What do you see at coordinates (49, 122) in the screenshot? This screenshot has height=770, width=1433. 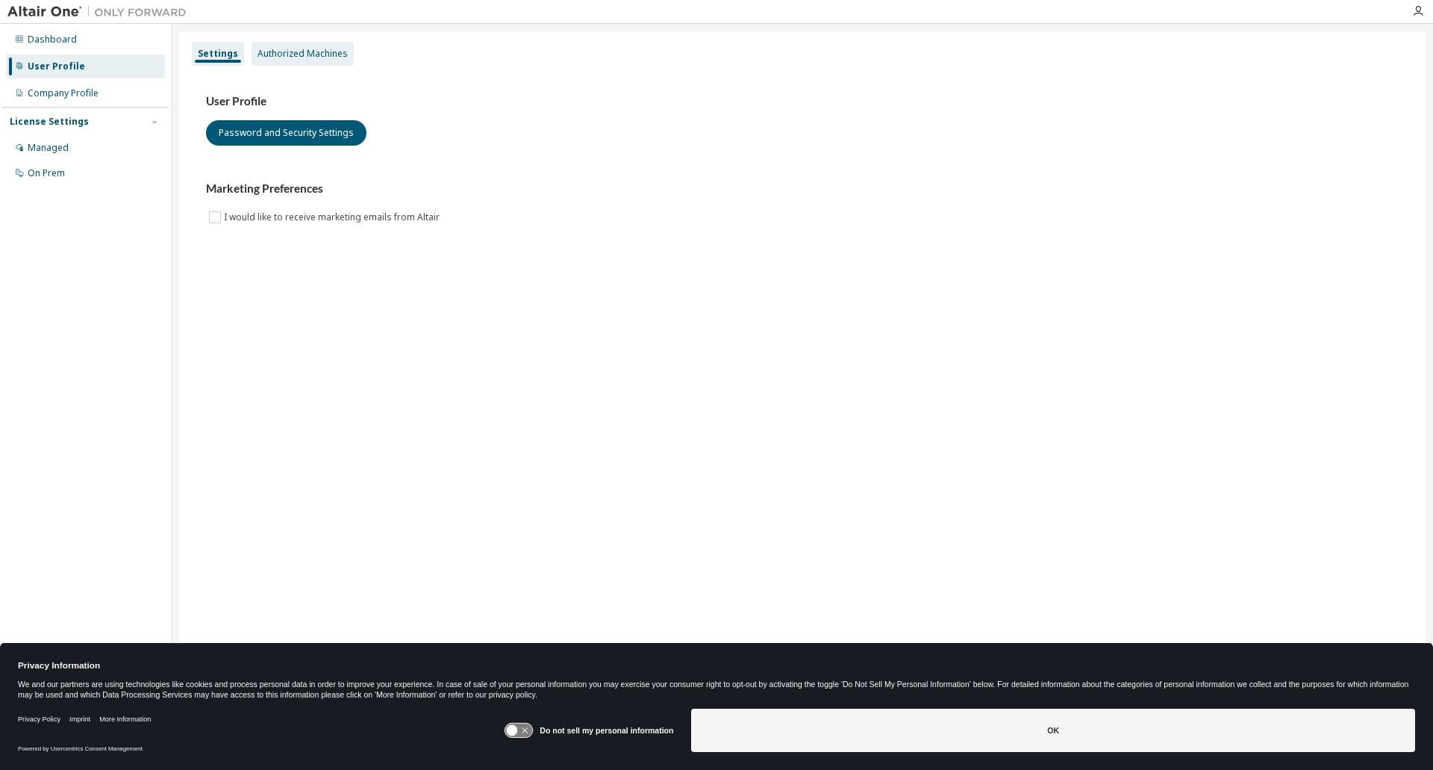 I see `div: License Settings` at bounding box center [49, 122].